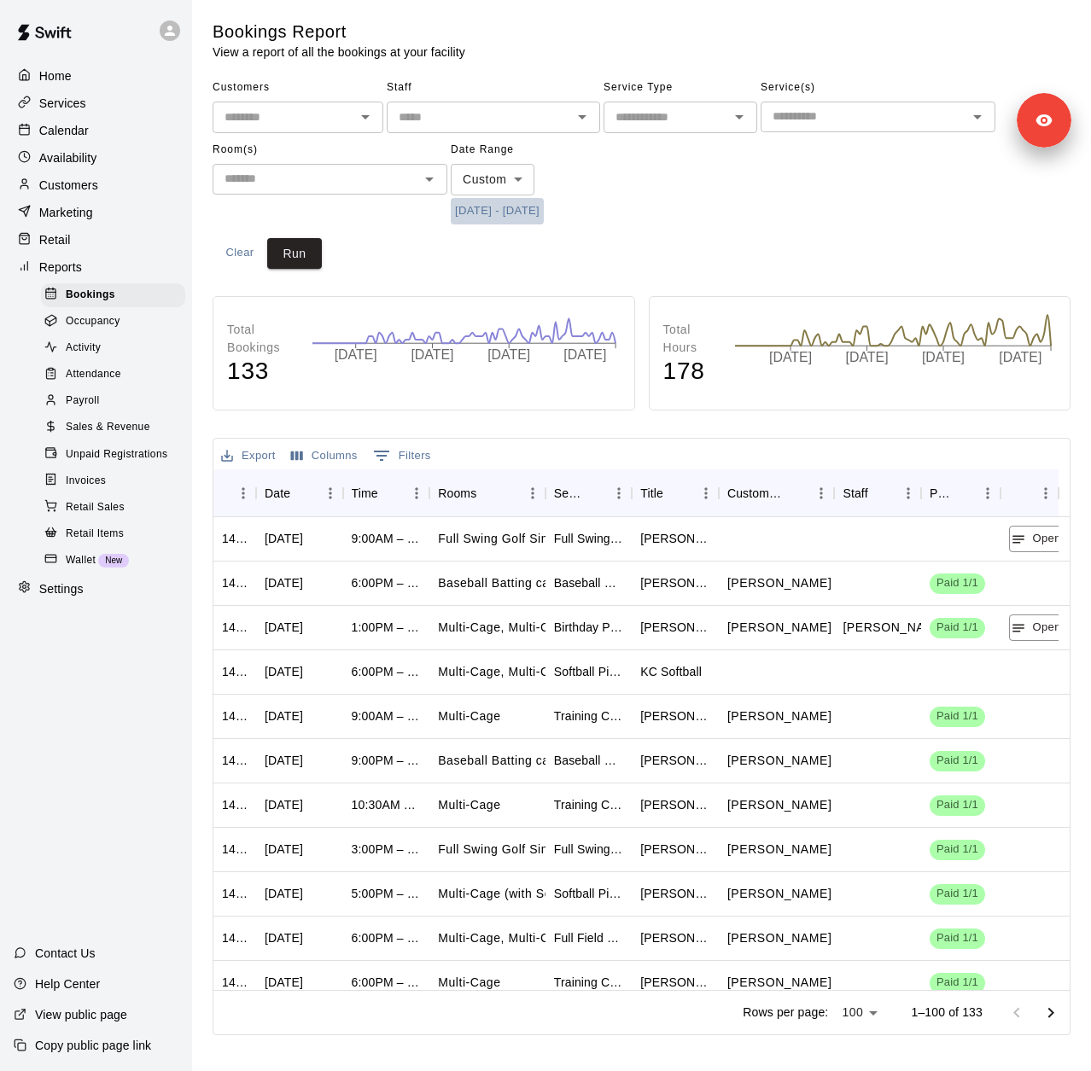  I want to click on div: 6:00PM – 7:30PM, so click(387, 938).